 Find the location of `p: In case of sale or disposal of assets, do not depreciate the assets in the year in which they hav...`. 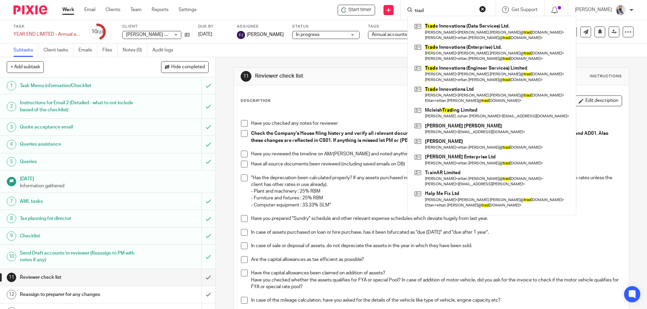

p: In case of sale or disposal of assets, do not depreciate the assets in the year in which they hav... is located at coordinates (436, 246).